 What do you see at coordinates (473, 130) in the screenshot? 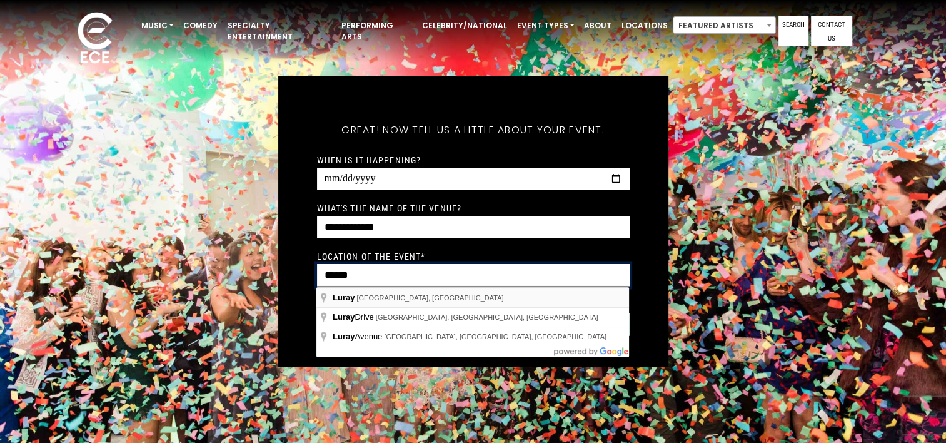
I see `h5: Great! Now tell us a little about your event.` at bounding box center [473, 130].